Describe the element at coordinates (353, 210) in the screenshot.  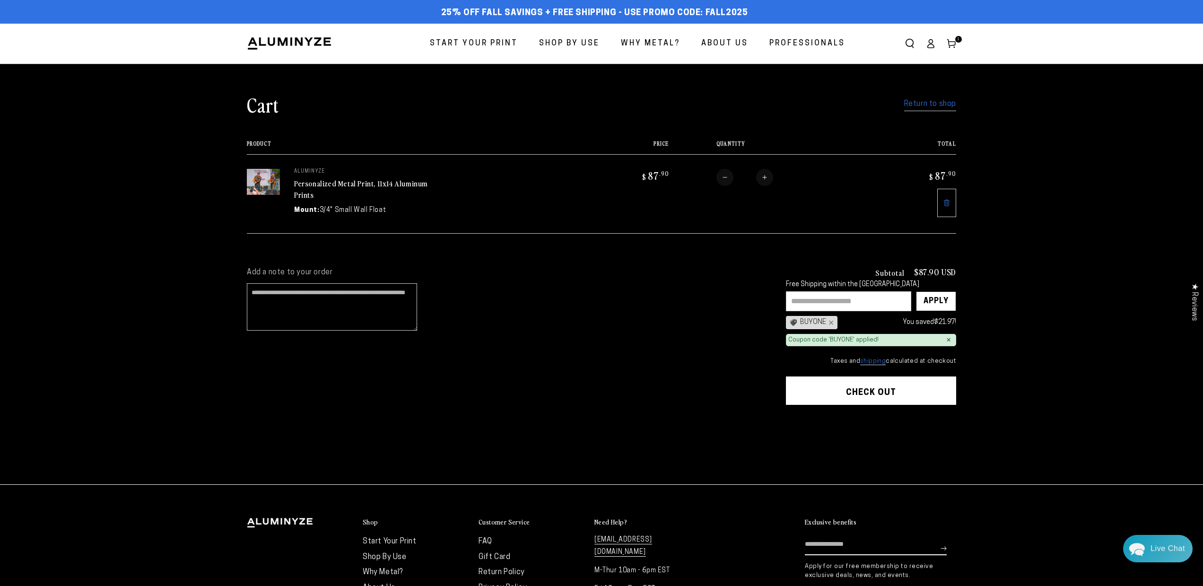
I see `dd: 3/4" Small Wall Float` at that location.